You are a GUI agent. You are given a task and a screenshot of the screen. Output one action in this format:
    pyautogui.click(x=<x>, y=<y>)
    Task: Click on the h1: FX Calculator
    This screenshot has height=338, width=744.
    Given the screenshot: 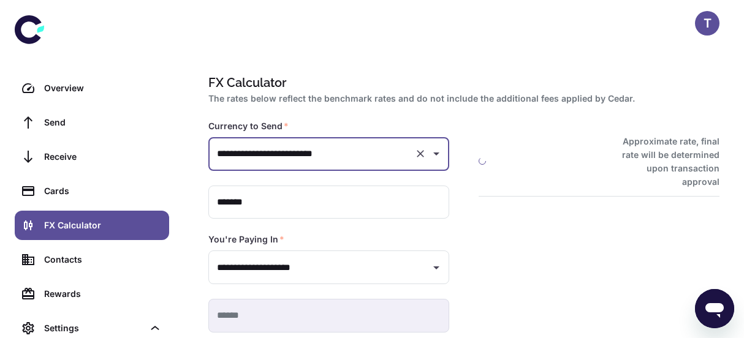 What is the action you would take?
    pyautogui.click(x=462, y=83)
    